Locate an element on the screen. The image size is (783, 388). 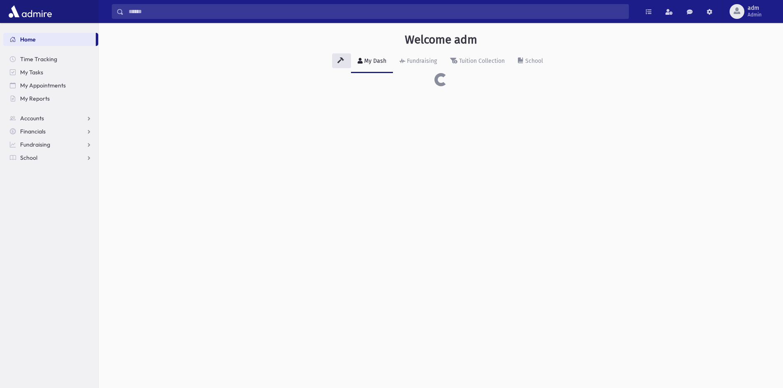
a: My Dash is located at coordinates (372, 62).